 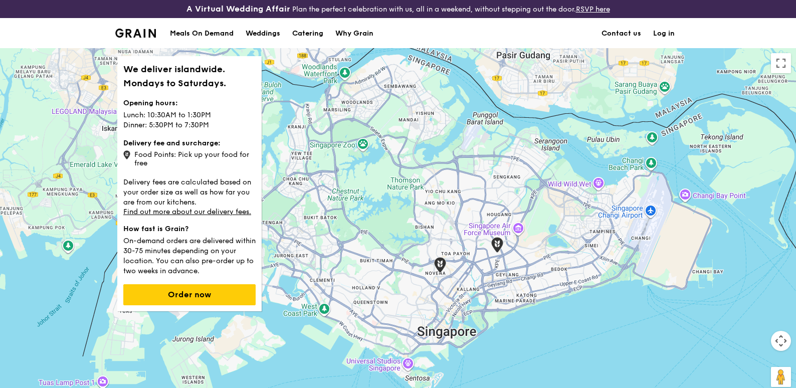 I want to click on a: Log in, so click(x=664, y=34).